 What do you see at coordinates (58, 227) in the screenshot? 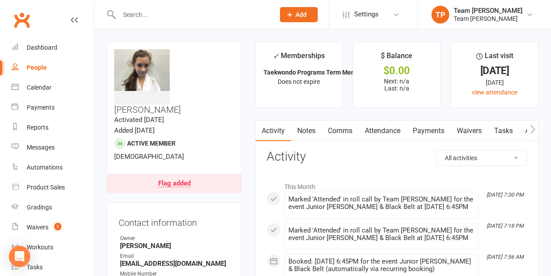
I see `span: 1` at bounding box center [58, 227].